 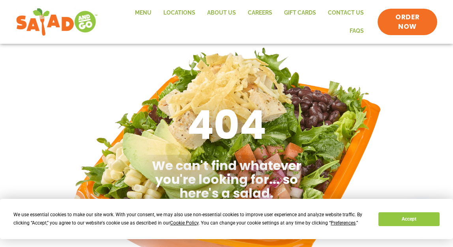 I want to click on a: Locations, so click(x=179, y=13).